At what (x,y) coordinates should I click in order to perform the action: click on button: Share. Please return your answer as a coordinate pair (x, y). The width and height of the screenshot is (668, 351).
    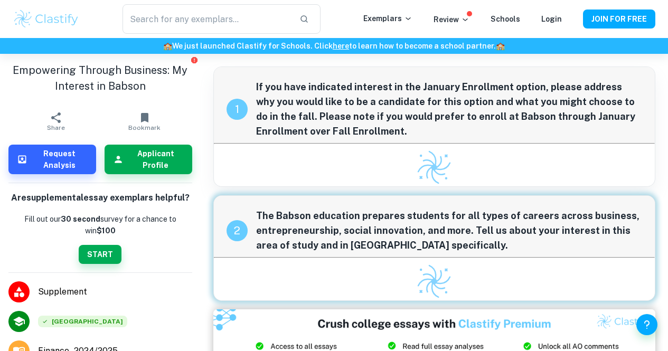
    Looking at the image, I should click on (56, 121).